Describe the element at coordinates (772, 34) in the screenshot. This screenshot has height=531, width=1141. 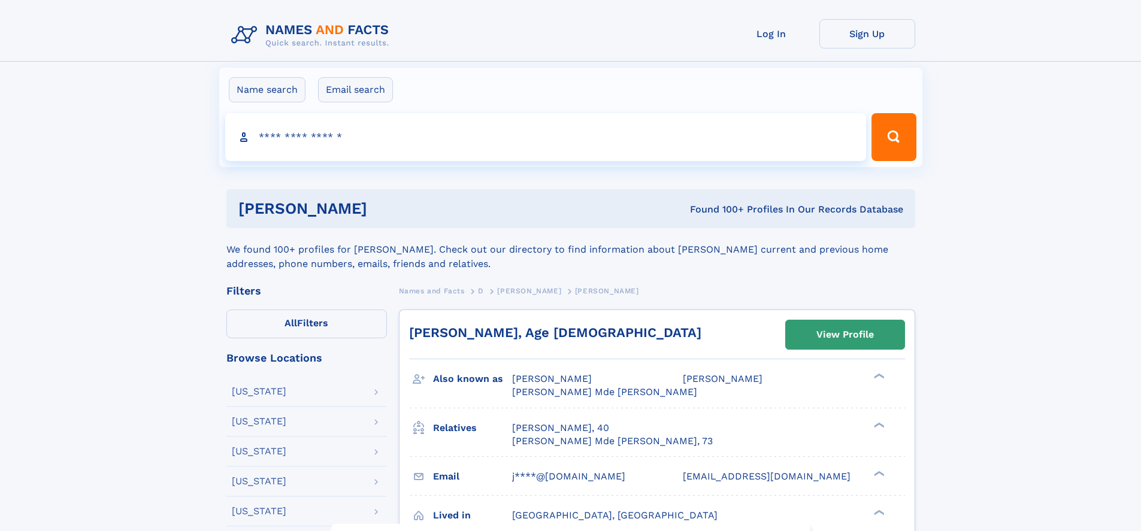
I see `a: Log In` at that location.